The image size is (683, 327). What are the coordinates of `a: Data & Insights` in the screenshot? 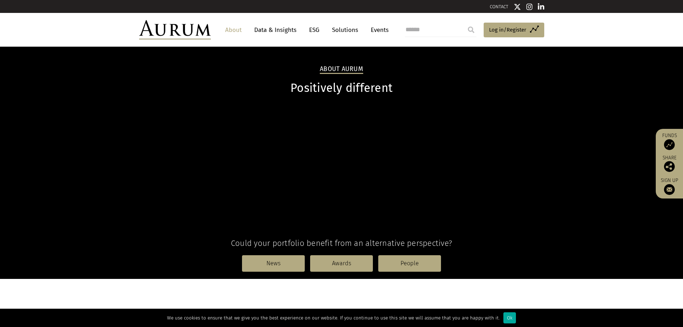 It's located at (275, 30).